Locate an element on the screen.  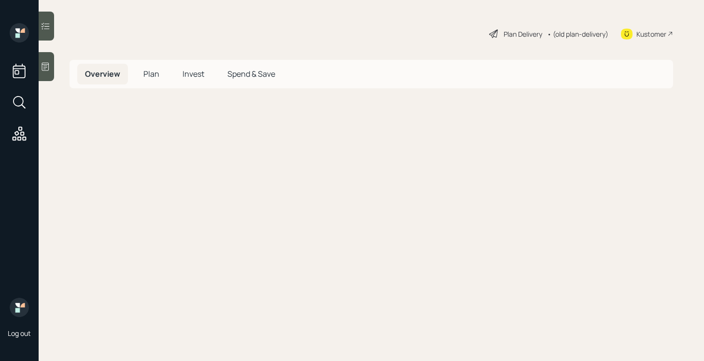
div: Kustomer is located at coordinates (652, 34).